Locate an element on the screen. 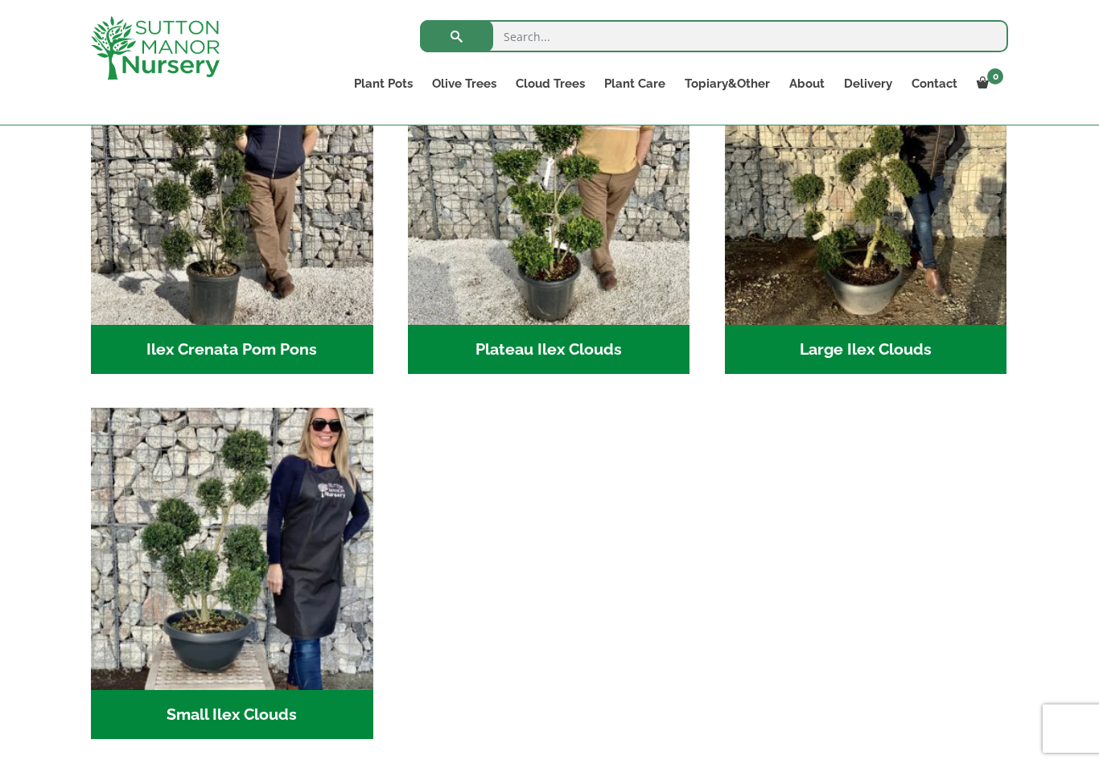 The image size is (1099, 764). h2: Small Ilex Clouds is located at coordinates (232, 715).